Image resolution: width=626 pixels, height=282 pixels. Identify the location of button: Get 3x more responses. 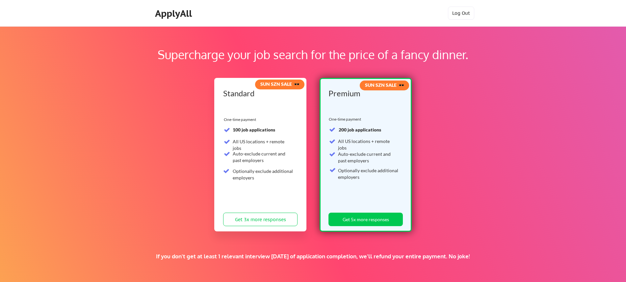
(260, 219).